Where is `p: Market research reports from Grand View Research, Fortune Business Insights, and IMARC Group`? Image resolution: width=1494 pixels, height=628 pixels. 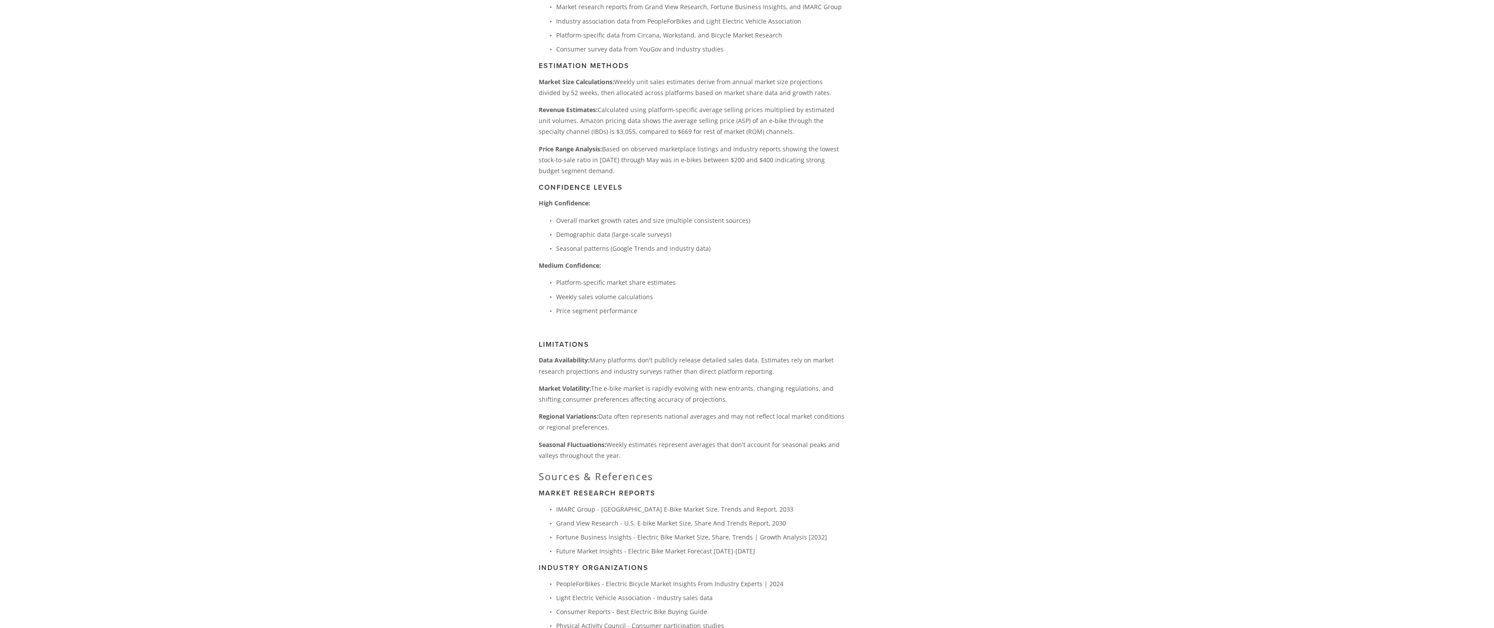
p: Market research reports from Grand View Research, Fortune Business Insights, and IMARC Group is located at coordinates (700, 7).